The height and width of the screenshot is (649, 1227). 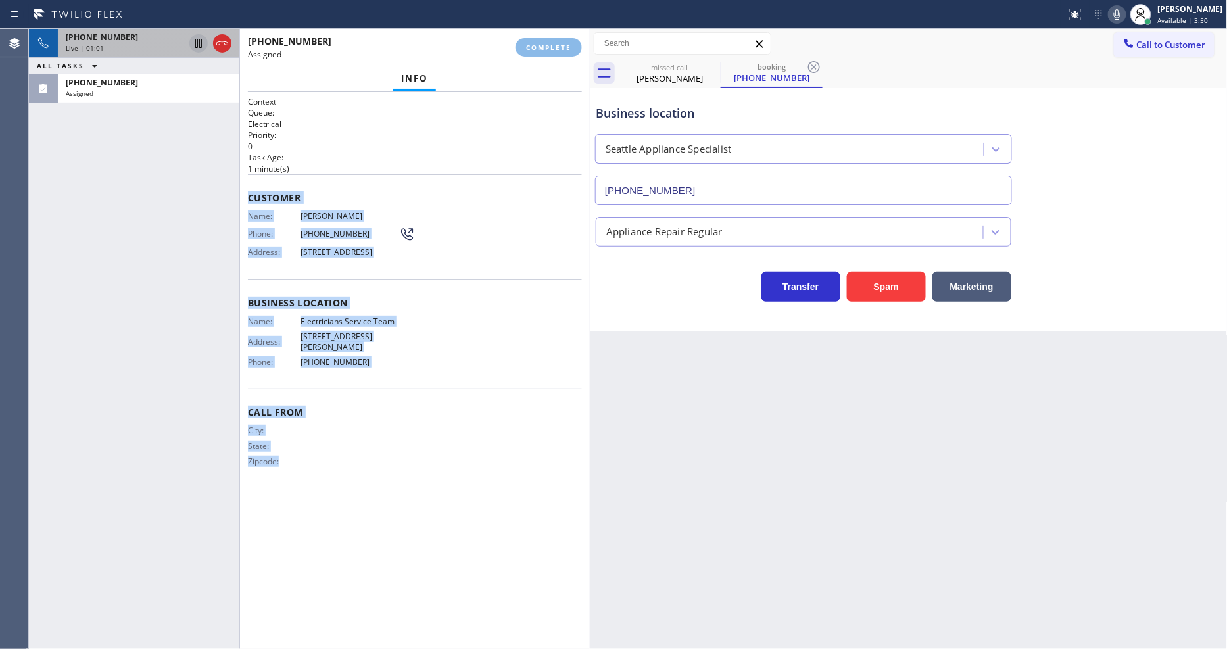 What do you see at coordinates (350, 321) in the screenshot?
I see `span: Electricians Service Team` at bounding box center [350, 321].